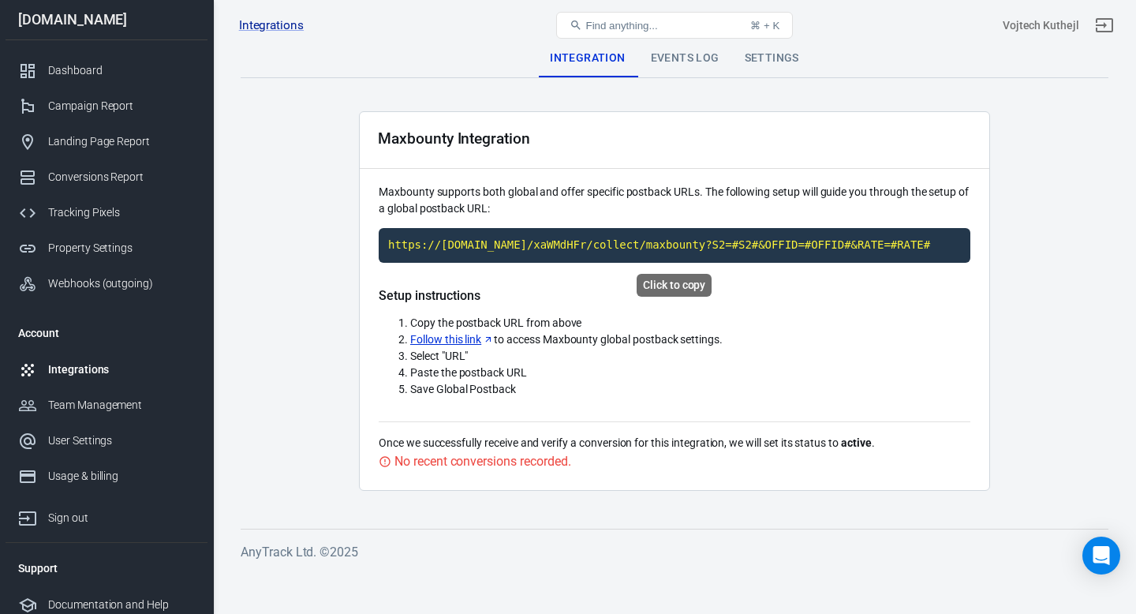 The height and width of the screenshot is (614, 1136). What do you see at coordinates (685, 58) in the screenshot?
I see `div: Events Log` at bounding box center [685, 58].